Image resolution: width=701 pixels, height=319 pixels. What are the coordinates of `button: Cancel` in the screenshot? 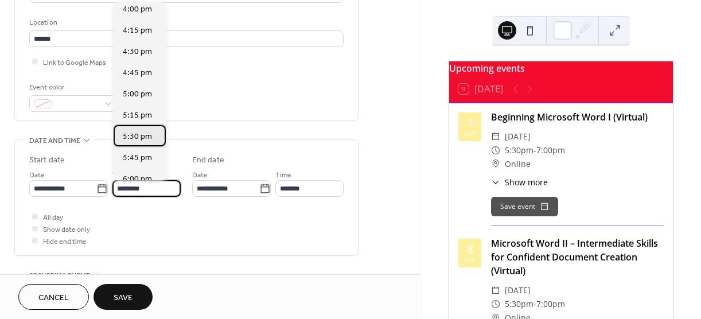 It's located at (53, 297).